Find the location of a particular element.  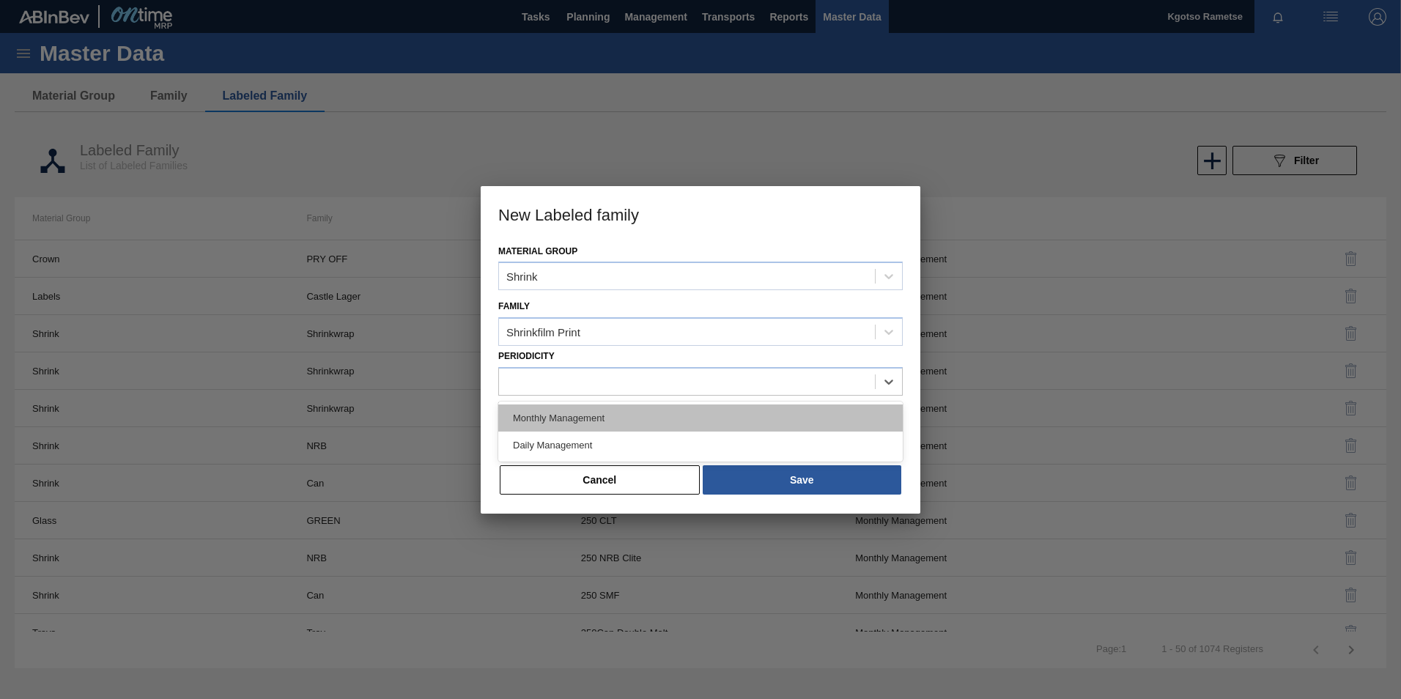

label: Family is located at coordinates (514, 306).